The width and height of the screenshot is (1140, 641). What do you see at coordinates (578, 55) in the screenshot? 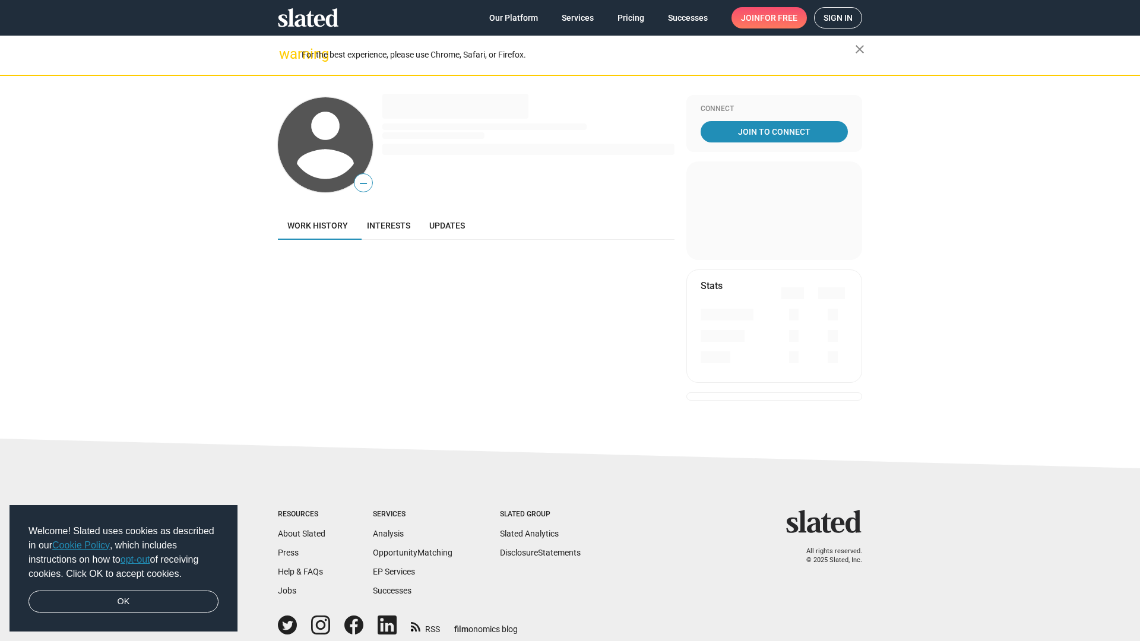
I see `div: For the best experience, please use Chrome, Safari, or Firefox.` at bounding box center [578, 55].